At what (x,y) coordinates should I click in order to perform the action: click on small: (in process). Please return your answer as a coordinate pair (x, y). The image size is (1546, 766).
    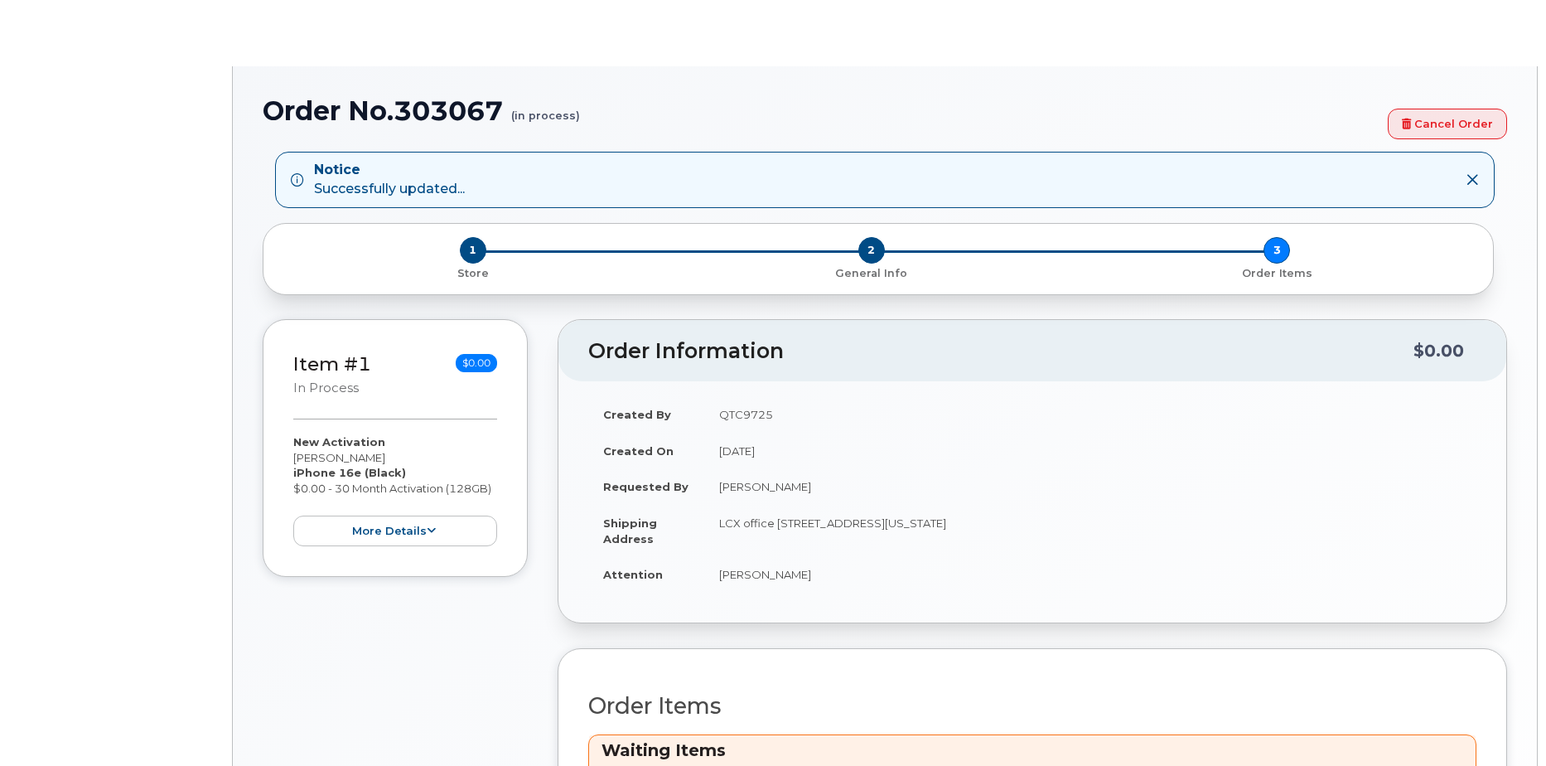
    Looking at the image, I should click on (545, 109).